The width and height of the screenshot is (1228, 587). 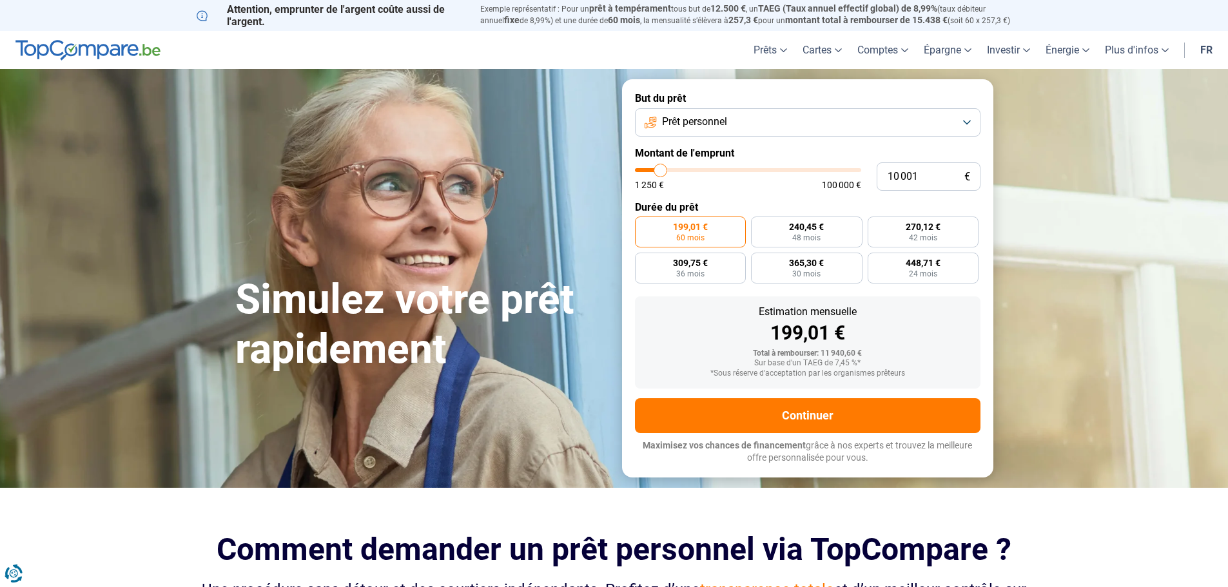 I want to click on span: 448,71 €, so click(x=923, y=263).